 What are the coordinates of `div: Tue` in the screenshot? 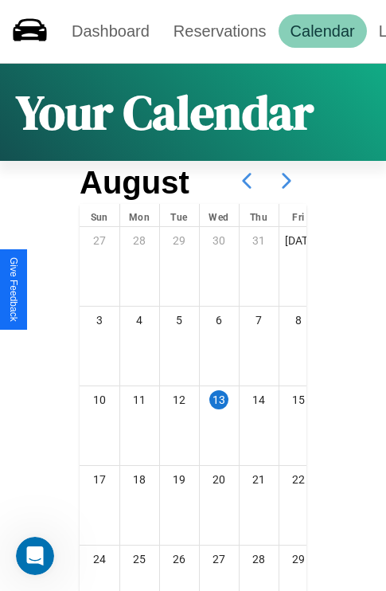 It's located at (179, 215).